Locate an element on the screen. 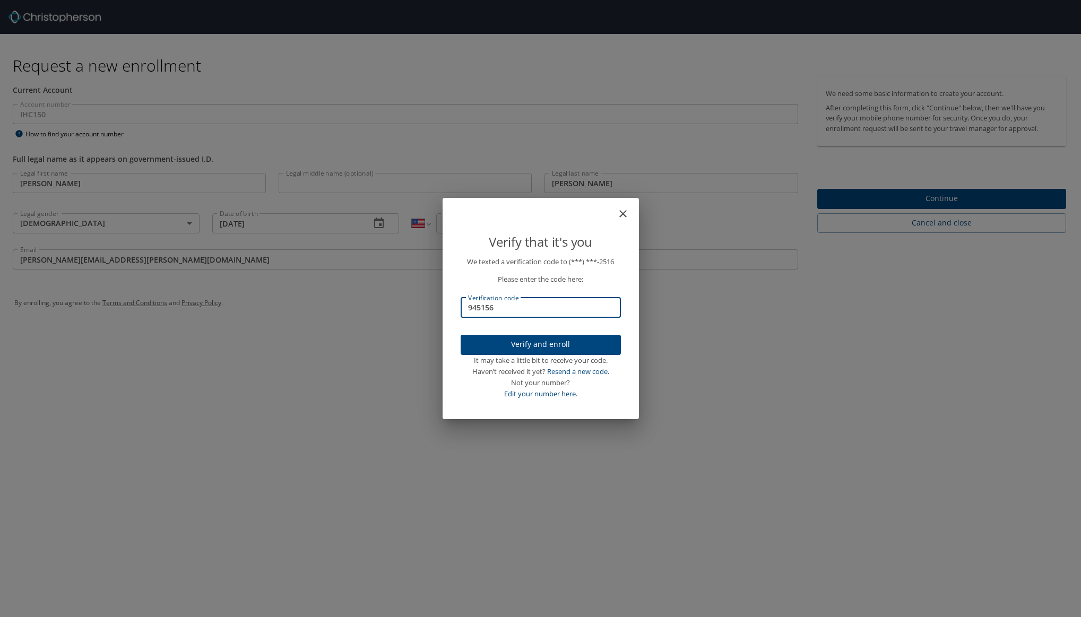  p: Verify that it's you is located at coordinates (541, 242).